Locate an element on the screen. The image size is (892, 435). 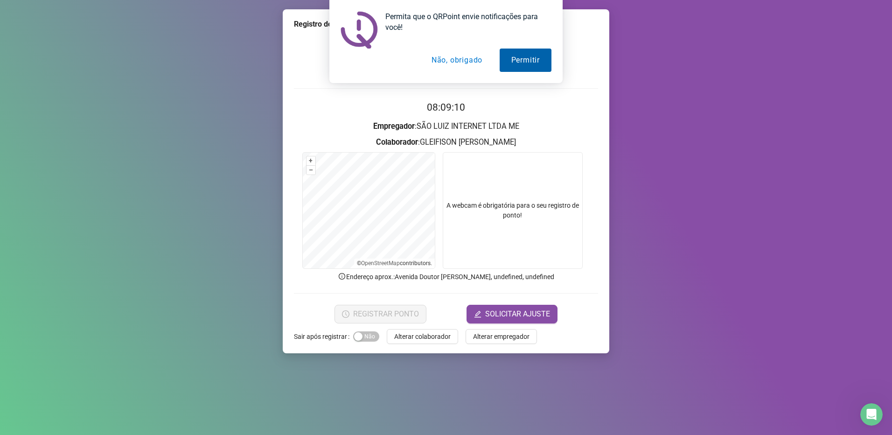
span: Alterar colaborador is located at coordinates (422, 336).